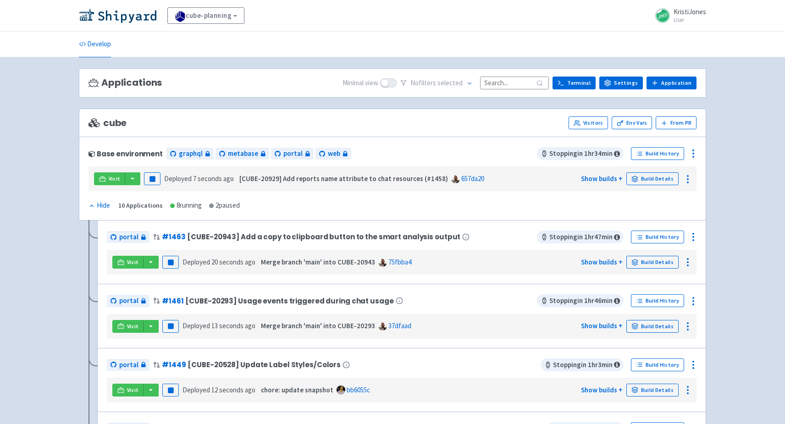 The width and height of the screenshot is (785, 424). Describe the element at coordinates (318, 325) in the screenshot. I see `strong: Merge branch 'main' into CUBE-20293` at that location.